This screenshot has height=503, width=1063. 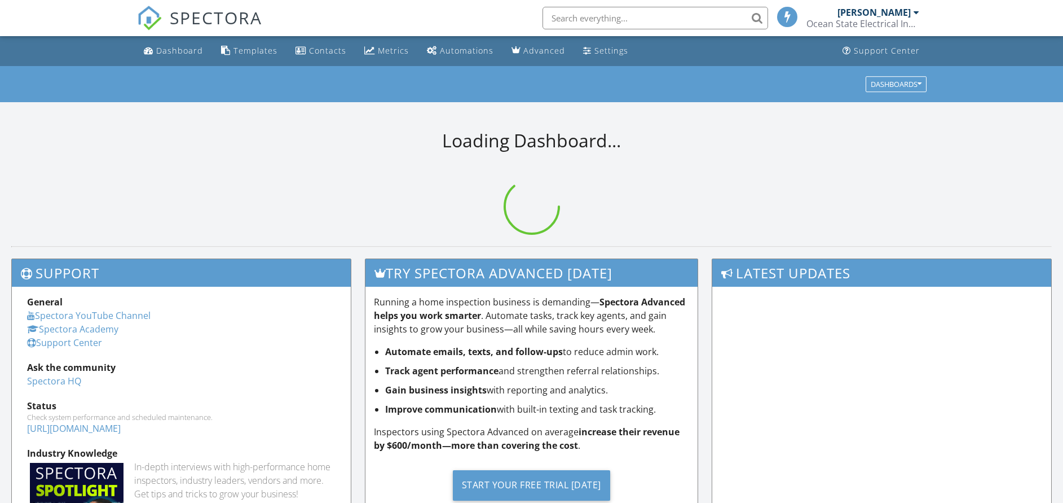 I want to click on a: Templates, so click(x=249, y=51).